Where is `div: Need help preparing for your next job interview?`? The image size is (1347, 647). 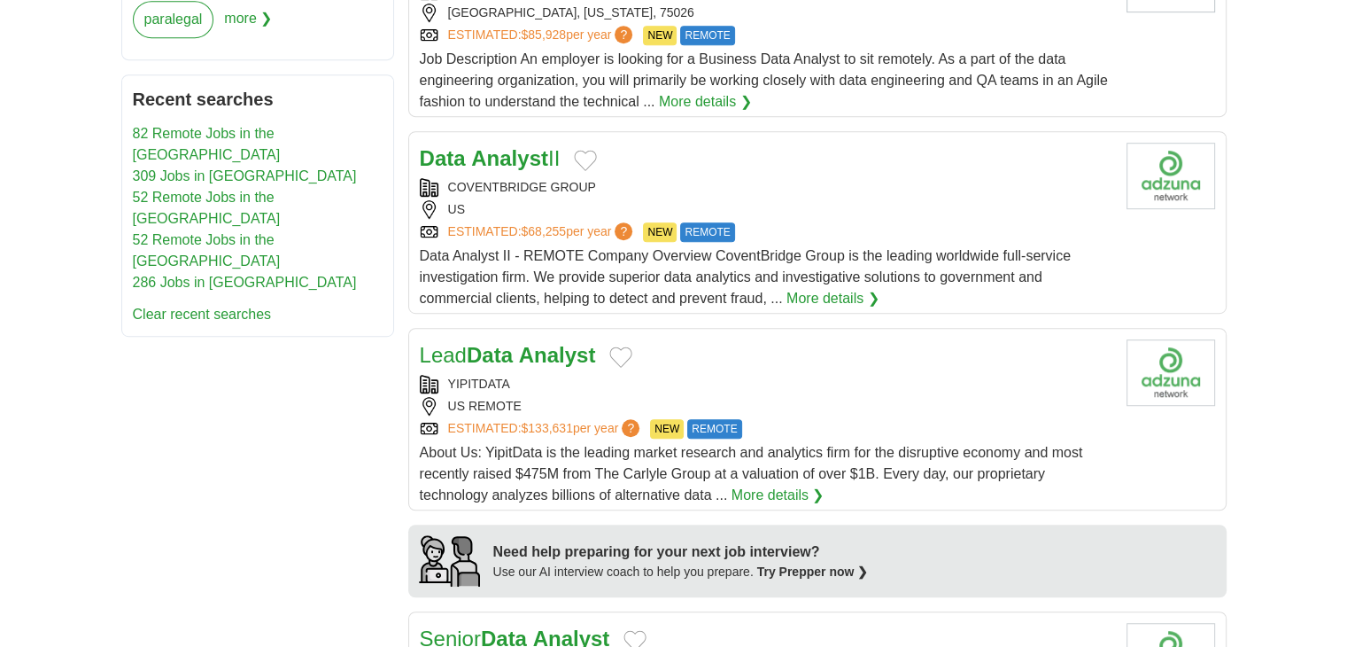
div: Need help preparing for your next job interview? is located at coordinates (681, 552).